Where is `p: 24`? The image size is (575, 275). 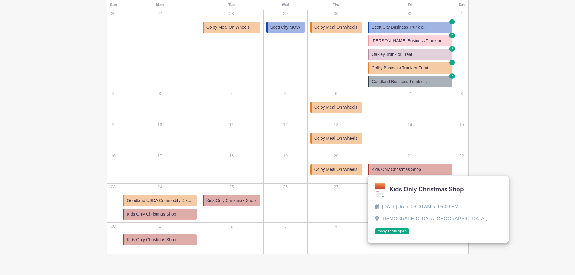
p: 24 is located at coordinates (160, 187).